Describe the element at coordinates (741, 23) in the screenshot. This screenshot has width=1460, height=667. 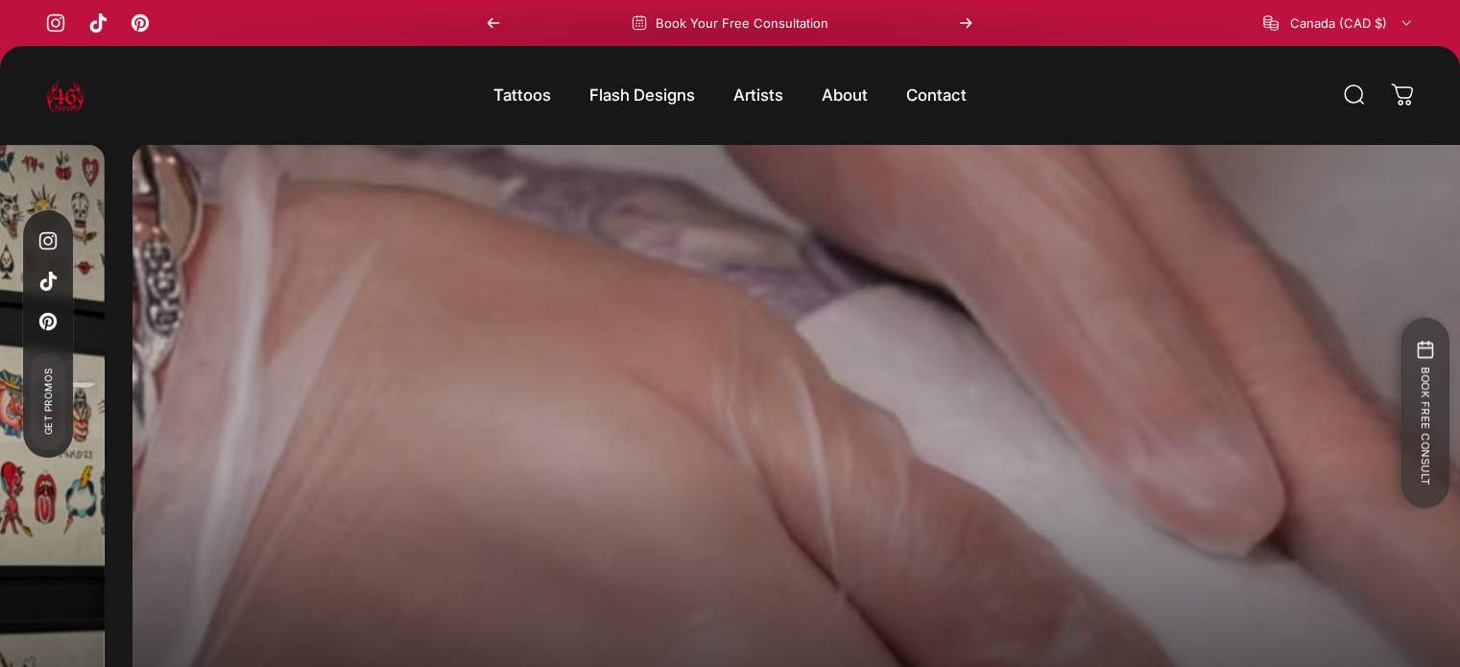
I see `p: Book Your Free Consultation` at that location.